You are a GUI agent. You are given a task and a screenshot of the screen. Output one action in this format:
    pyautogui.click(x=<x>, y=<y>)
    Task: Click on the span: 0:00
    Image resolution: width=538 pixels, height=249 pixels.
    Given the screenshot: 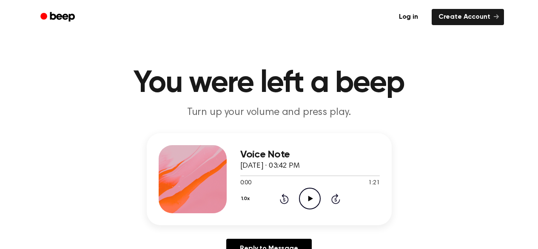 What is the action you would take?
    pyautogui.click(x=246, y=183)
    